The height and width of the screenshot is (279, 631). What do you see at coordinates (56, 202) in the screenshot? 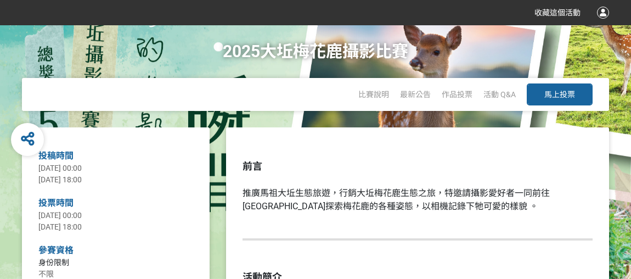
I see `span: 投票時間` at bounding box center [56, 202].